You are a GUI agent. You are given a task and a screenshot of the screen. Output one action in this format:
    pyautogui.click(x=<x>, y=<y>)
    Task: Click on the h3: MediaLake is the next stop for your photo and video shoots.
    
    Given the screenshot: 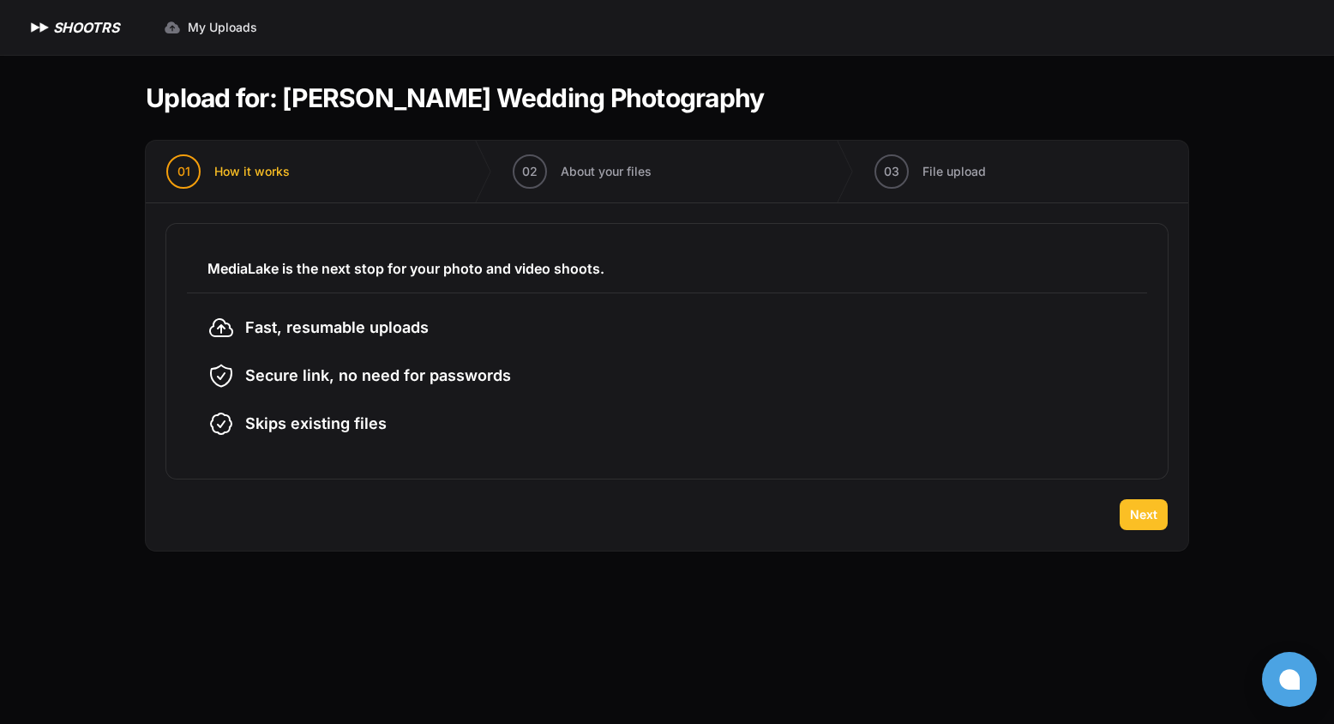 What is the action you would take?
    pyautogui.click(x=667, y=268)
    